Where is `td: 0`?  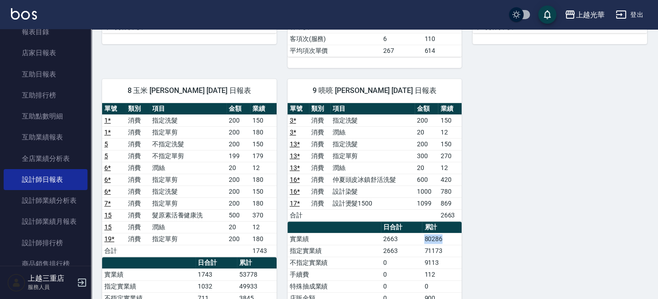
td: 0 is located at coordinates (402, 275).